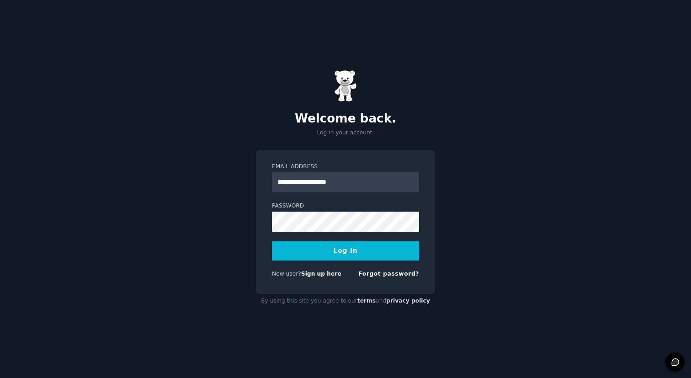 The width and height of the screenshot is (691, 378). Describe the element at coordinates (286, 274) in the screenshot. I see `span: New user?` at that location.